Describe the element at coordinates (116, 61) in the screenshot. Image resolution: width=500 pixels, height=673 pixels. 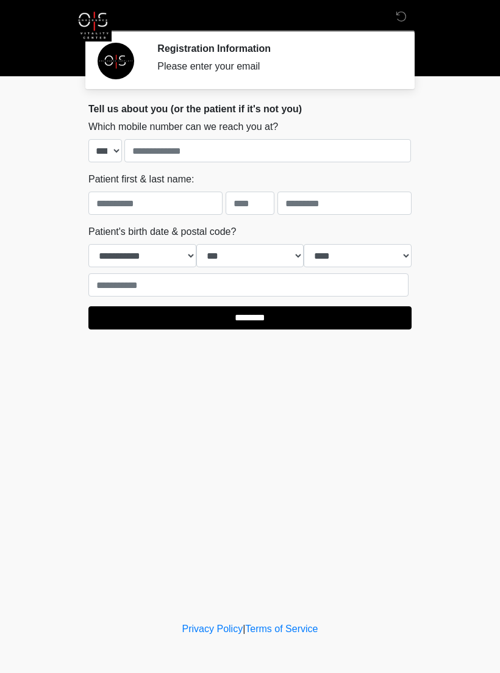
I see `img: Agent Avatar` at that location.